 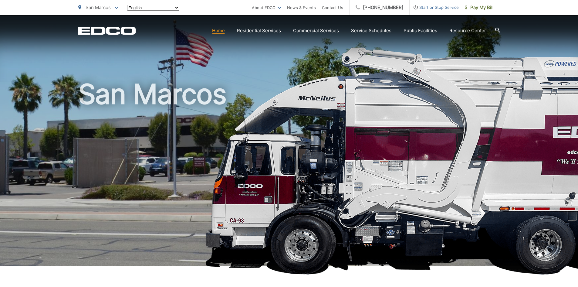 What do you see at coordinates (420, 31) in the screenshot?
I see `a: Public Facilities` at bounding box center [420, 31].